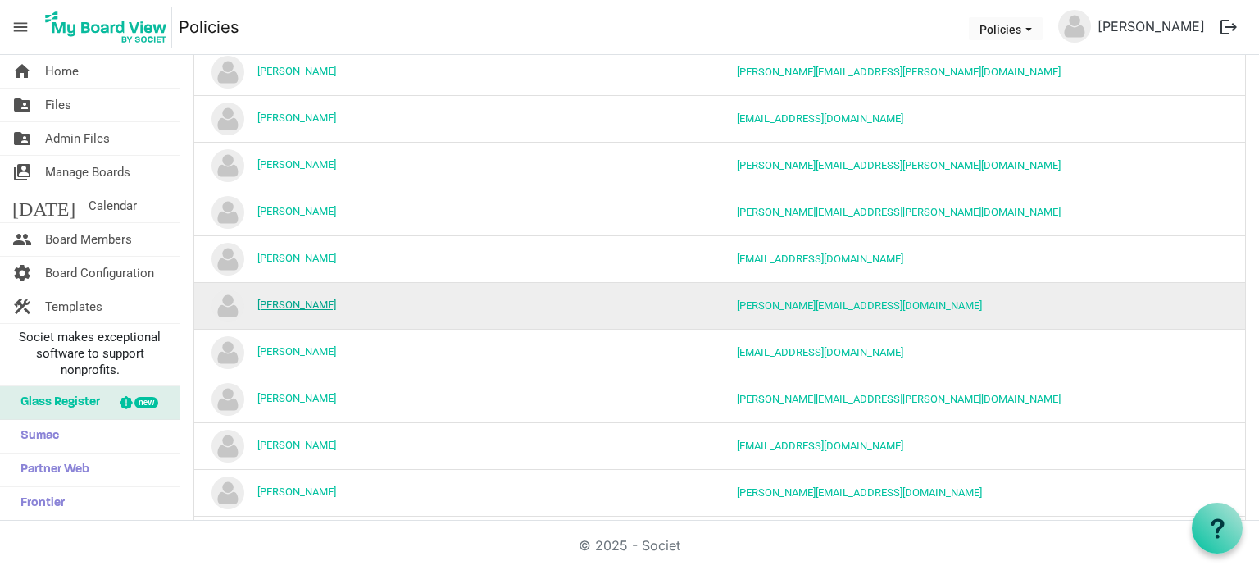 This screenshot has width=1259, height=570. What do you see at coordinates (903, 258) in the screenshot?
I see `td: ewilson14@gmail.com is template cell column header Contact Info` at bounding box center [903, 258].